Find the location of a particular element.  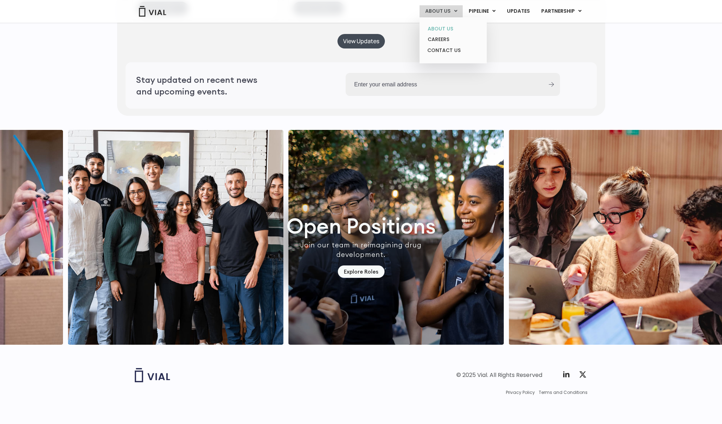

a: Privacy Policy is located at coordinates (520, 392).